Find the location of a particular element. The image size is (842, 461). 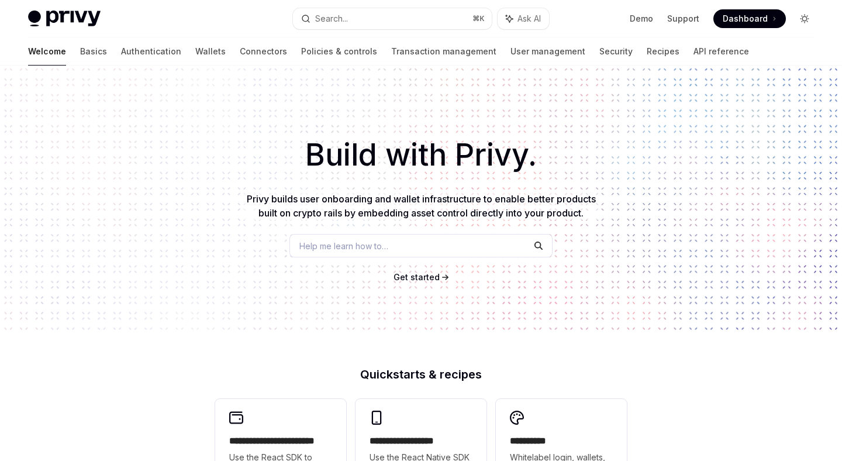

a: Wallets is located at coordinates (210, 51).